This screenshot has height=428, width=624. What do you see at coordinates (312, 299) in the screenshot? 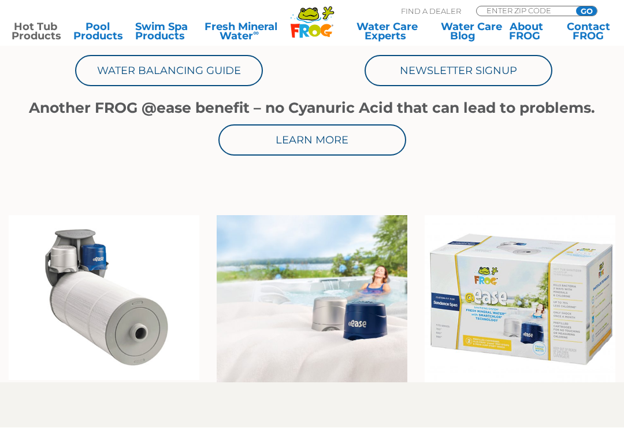
I see `img: sundance lifestyle` at bounding box center [312, 299].